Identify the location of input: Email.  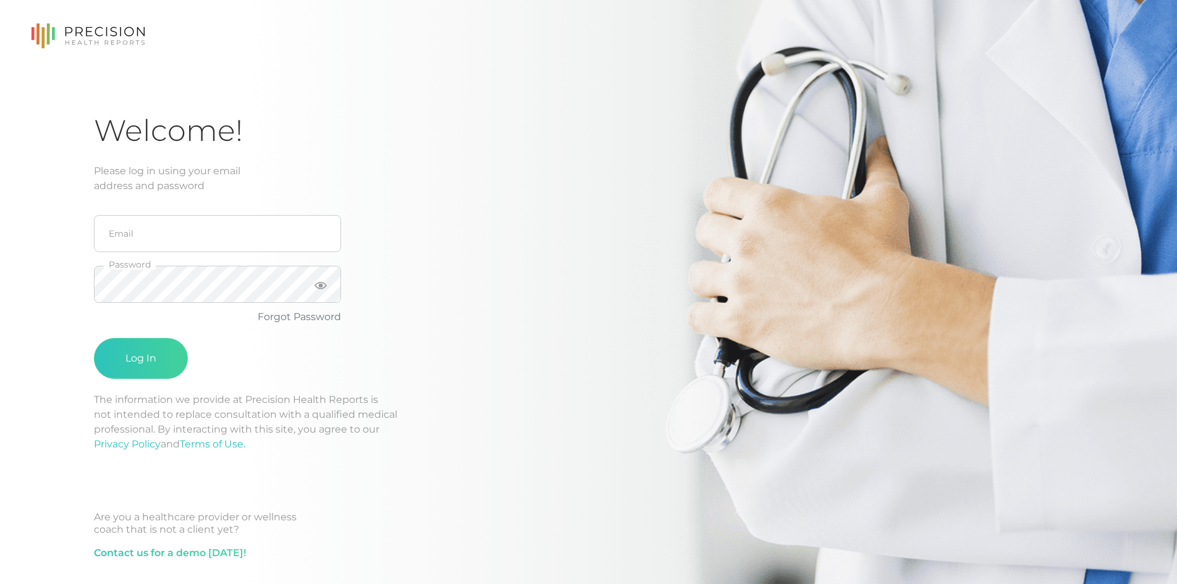
(217, 233).